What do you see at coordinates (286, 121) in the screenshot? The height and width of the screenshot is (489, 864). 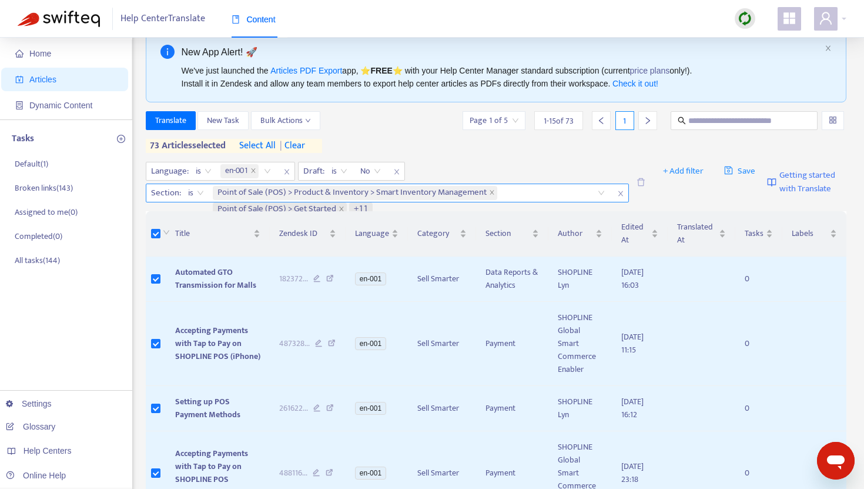 I see `button: Bulk Actionsdown` at bounding box center [286, 121].